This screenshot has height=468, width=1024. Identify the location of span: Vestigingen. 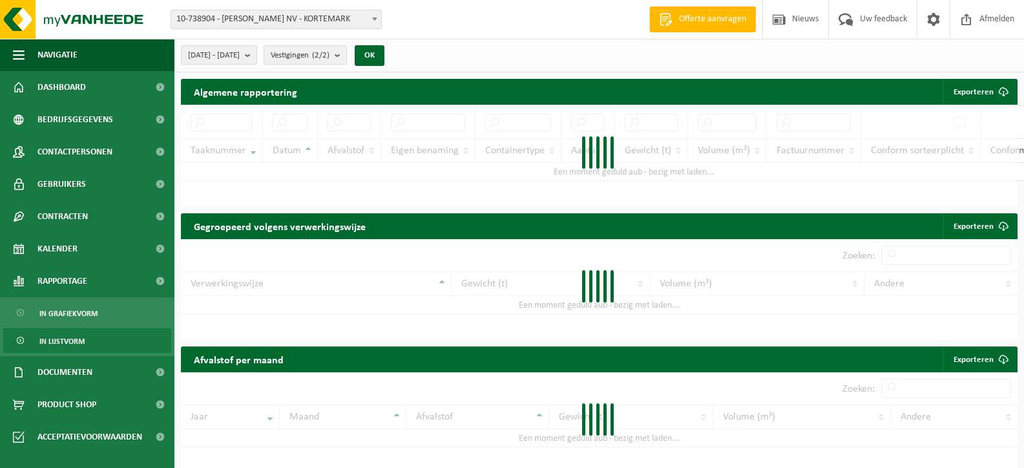
(300, 56).